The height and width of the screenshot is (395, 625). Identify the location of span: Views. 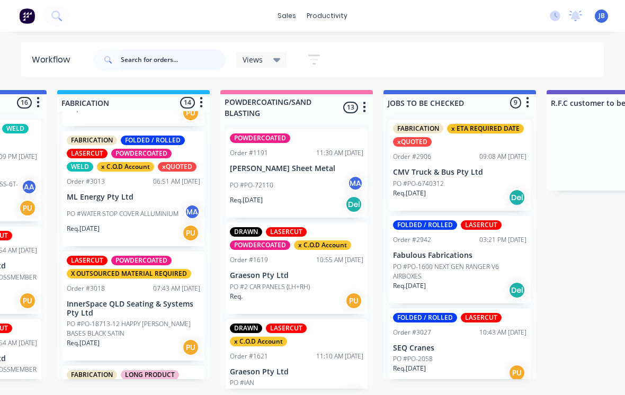
(253, 59).